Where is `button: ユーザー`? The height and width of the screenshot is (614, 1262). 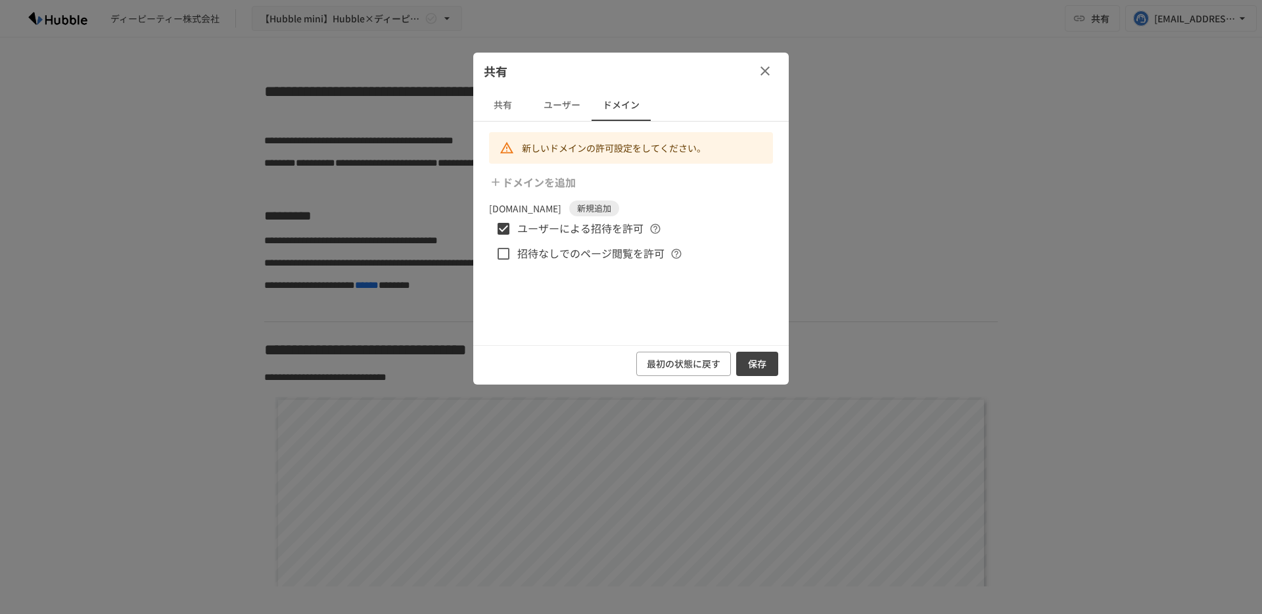 button: ユーザー is located at coordinates (562, 105).